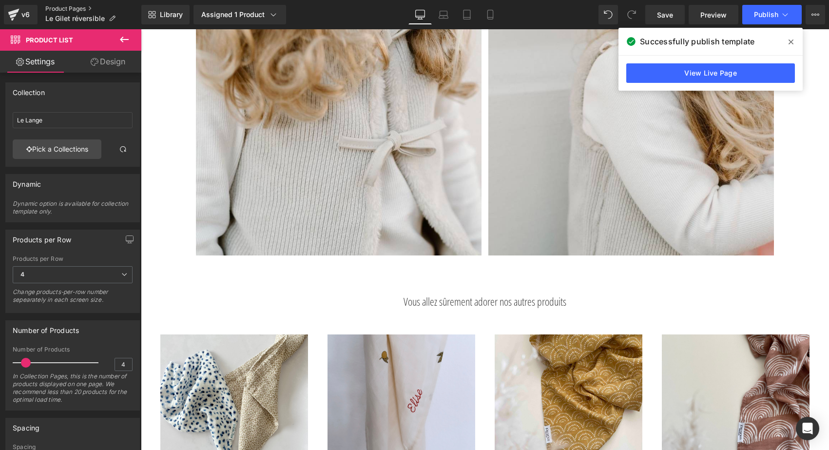 The width and height of the screenshot is (829, 450). Describe the element at coordinates (29, 90) in the screenshot. I see `div: Collection` at that location.